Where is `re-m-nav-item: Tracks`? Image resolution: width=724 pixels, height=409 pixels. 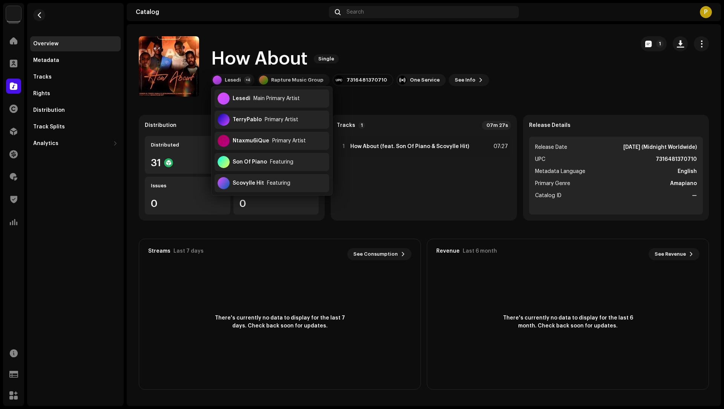 re-m-nav-item: Tracks is located at coordinates (75, 77).